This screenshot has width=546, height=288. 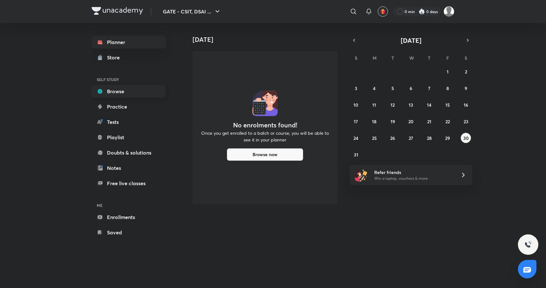 What do you see at coordinates (393, 105) in the screenshot?
I see `button: August 12, 2025` at bounding box center [393, 105].